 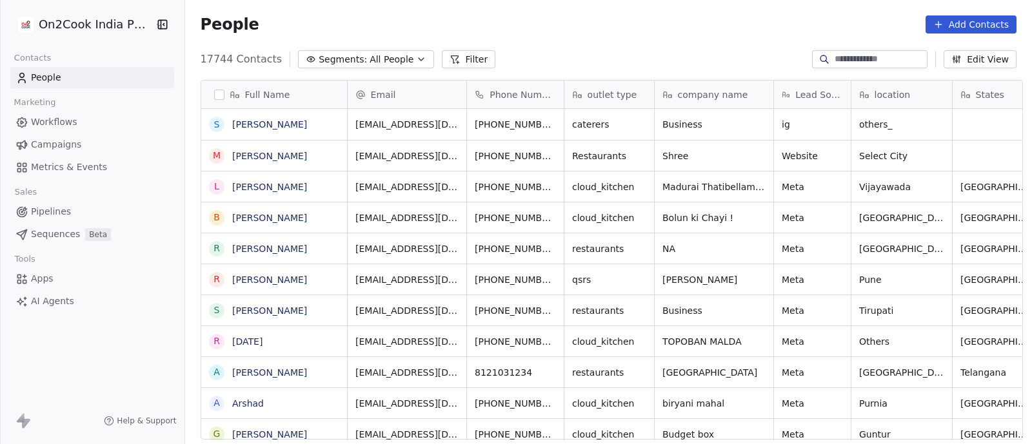 What do you see at coordinates (714, 218) in the screenshot?
I see `span: Bolun ki Chayi !` at bounding box center [714, 218].